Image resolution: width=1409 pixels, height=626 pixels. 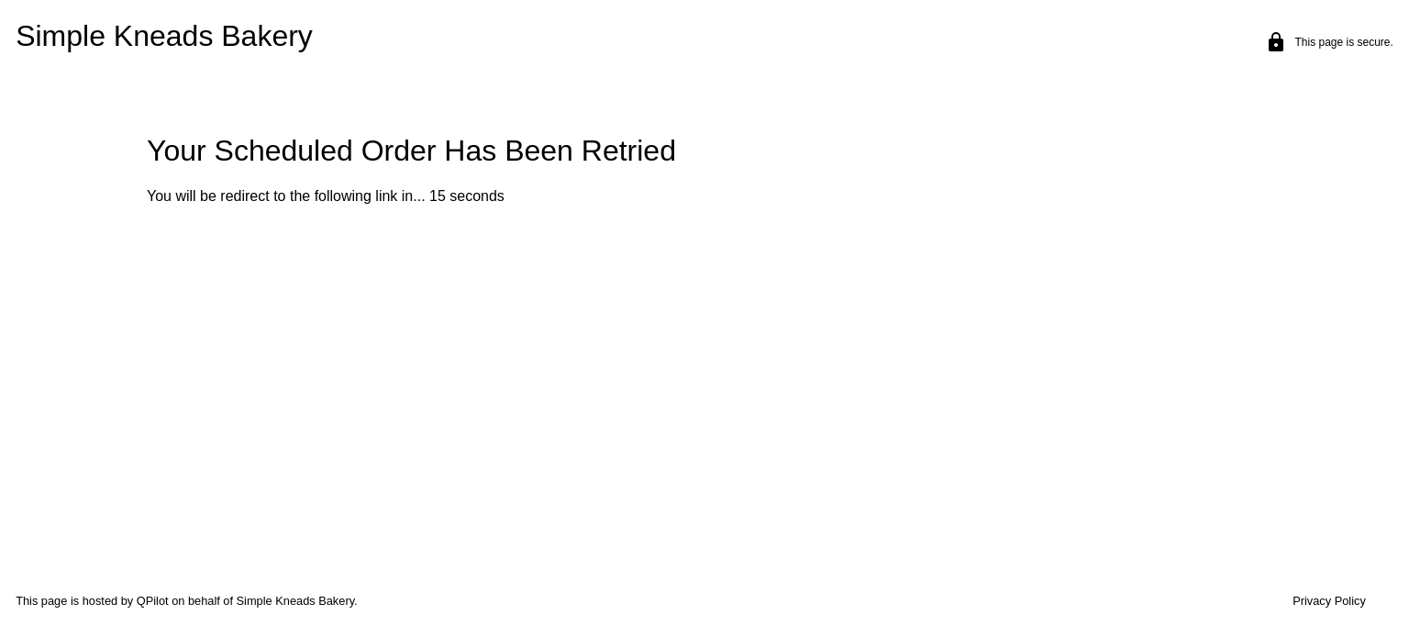 I want to click on mat-icon: lock, so click(x=1276, y=42).